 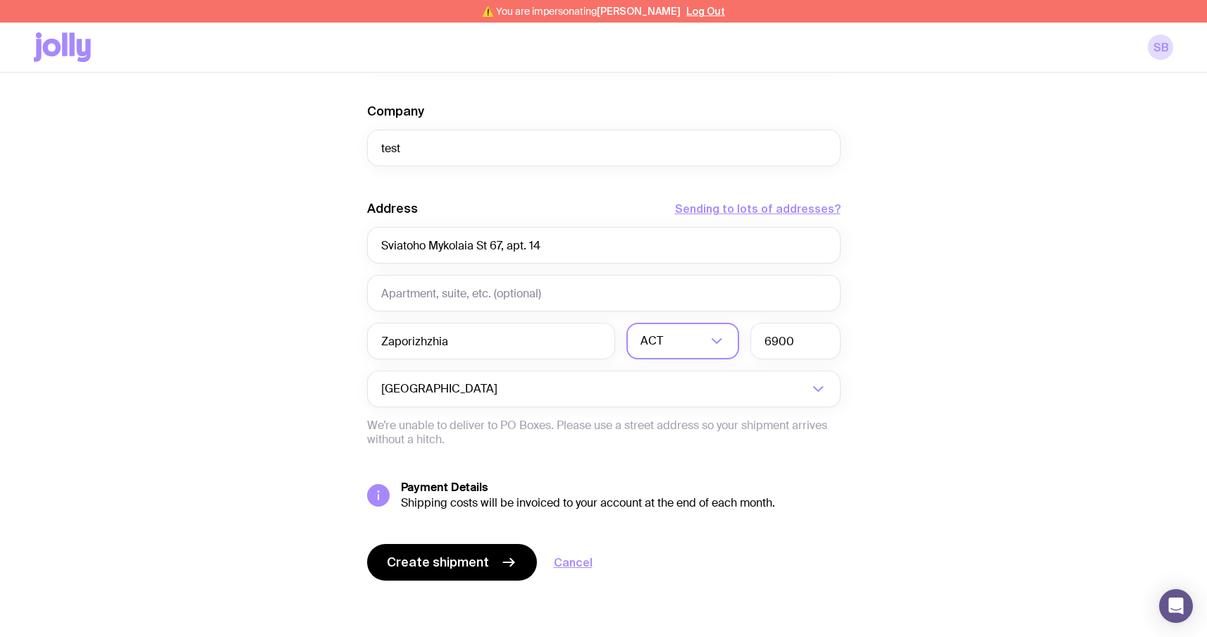 I want to click on button: Log Out, so click(x=705, y=11).